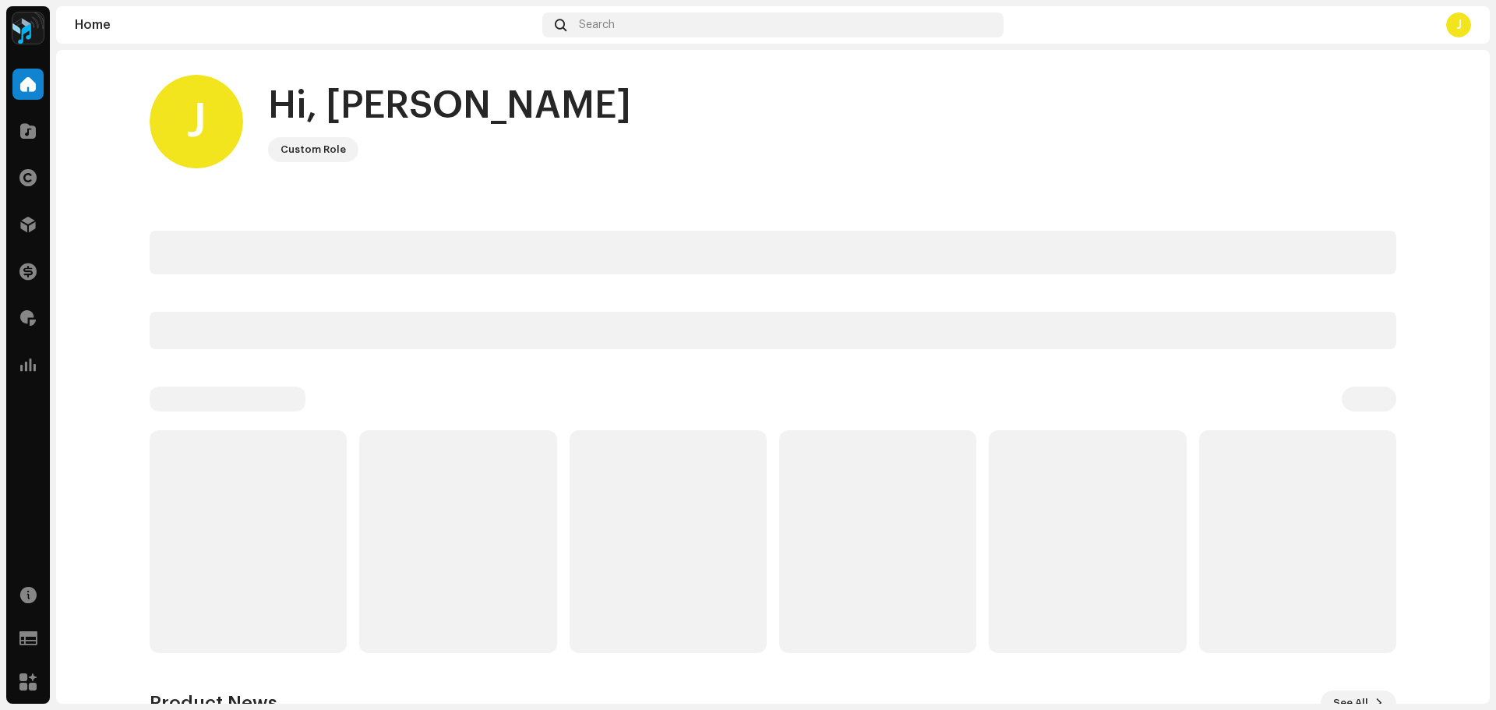  What do you see at coordinates (313, 150) in the screenshot?
I see `div: Custom Role` at bounding box center [313, 150].